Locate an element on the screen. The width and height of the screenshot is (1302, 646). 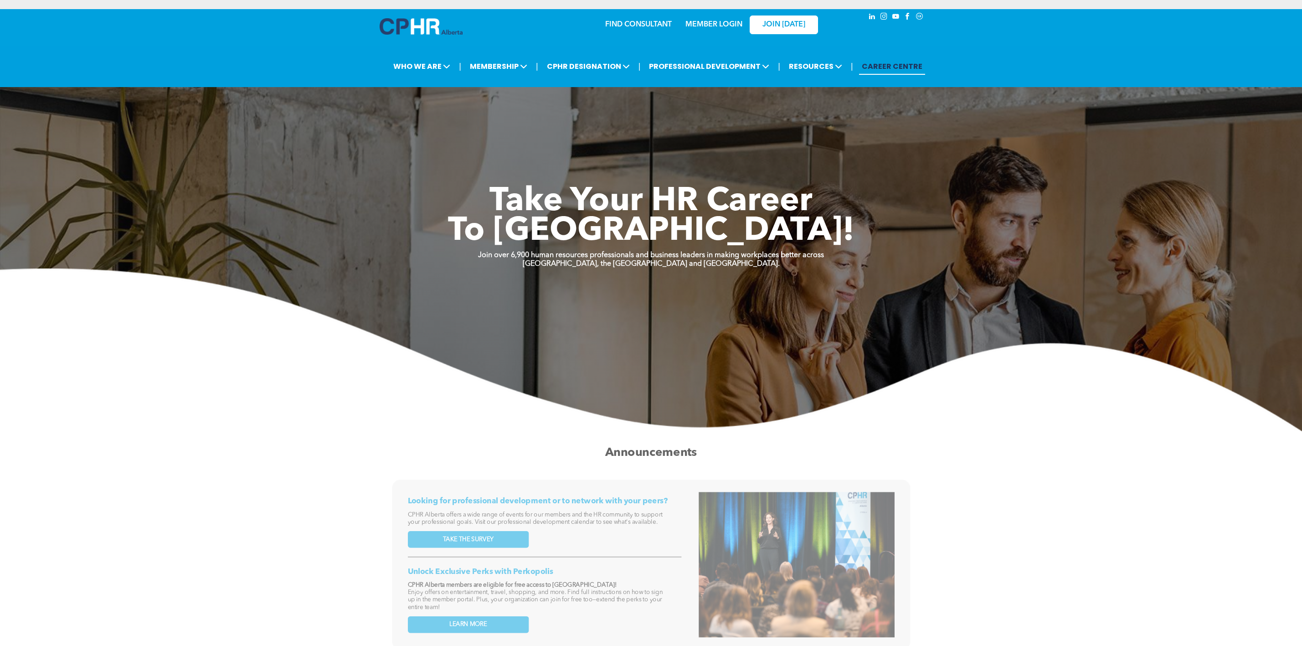
span: RESOURCES is located at coordinates (815, 66).